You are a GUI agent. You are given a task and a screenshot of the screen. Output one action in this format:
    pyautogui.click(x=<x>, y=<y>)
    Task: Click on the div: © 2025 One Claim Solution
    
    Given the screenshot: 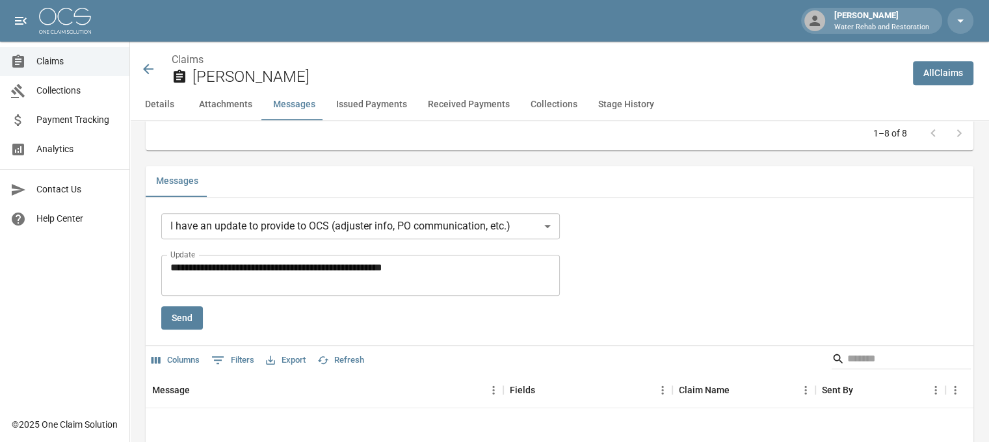 What is the action you would take?
    pyautogui.click(x=64, y=425)
    